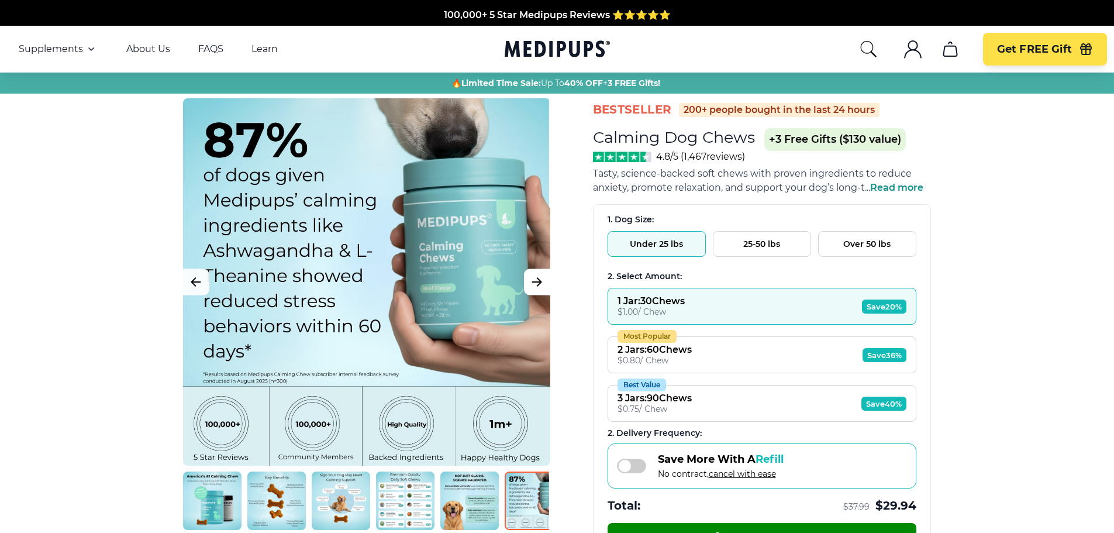  What do you see at coordinates (654, 360) in the screenshot?
I see `div: $ 0.80 / Chew` at bounding box center [654, 360].